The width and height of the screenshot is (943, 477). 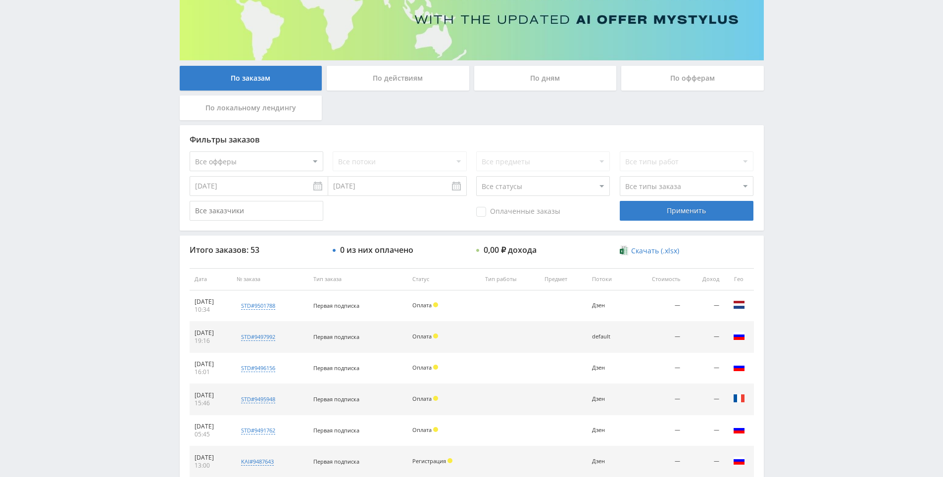 I want to click on div: 16:01, so click(x=211, y=372).